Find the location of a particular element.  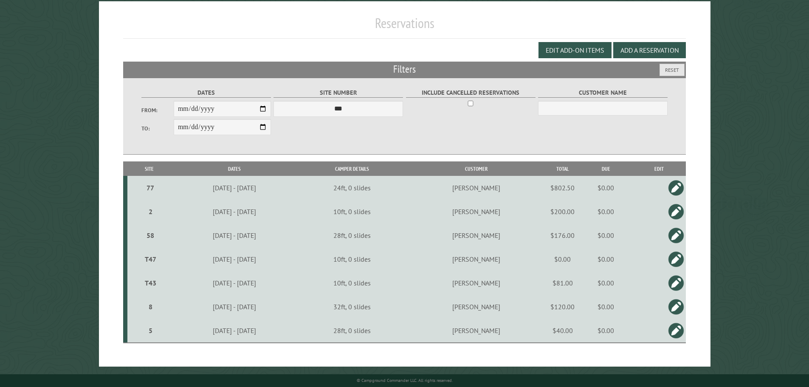

button: Reset is located at coordinates (672, 70).